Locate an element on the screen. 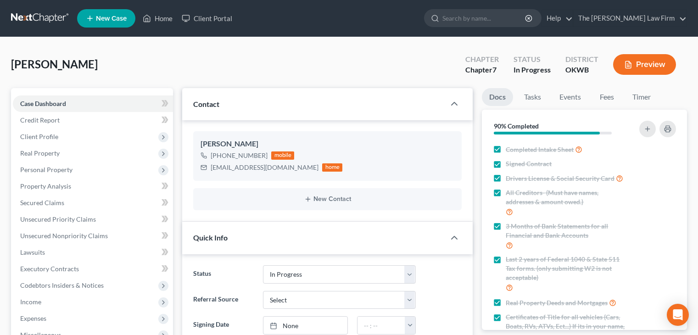 The width and height of the screenshot is (698, 335). a: Docs is located at coordinates (497, 97).